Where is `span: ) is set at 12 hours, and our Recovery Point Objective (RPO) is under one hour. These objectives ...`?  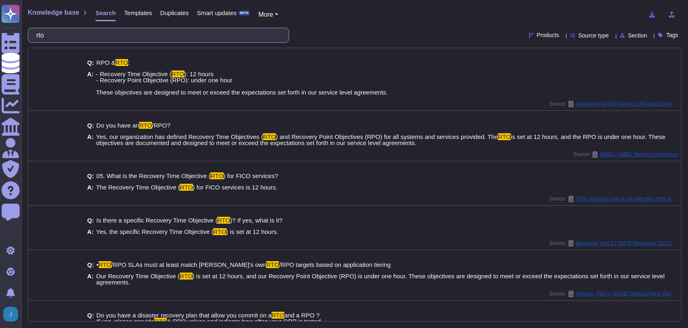 span: ) is set at 12 hours, and our Recovery Point Objective (RPO) is under one hour. These objectives ... is located at coordinates (380, 279).